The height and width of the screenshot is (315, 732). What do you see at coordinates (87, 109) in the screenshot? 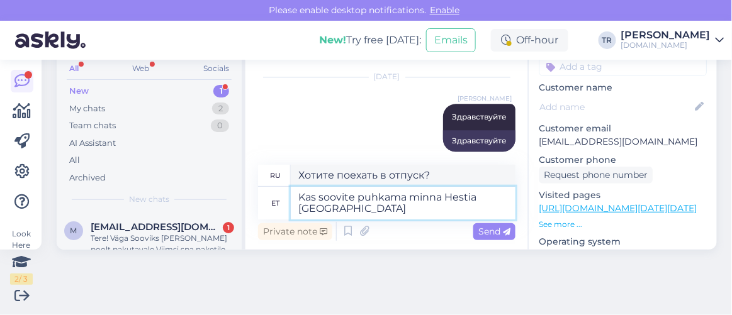
I see `div: My chats` at bounding box center [87, 109].